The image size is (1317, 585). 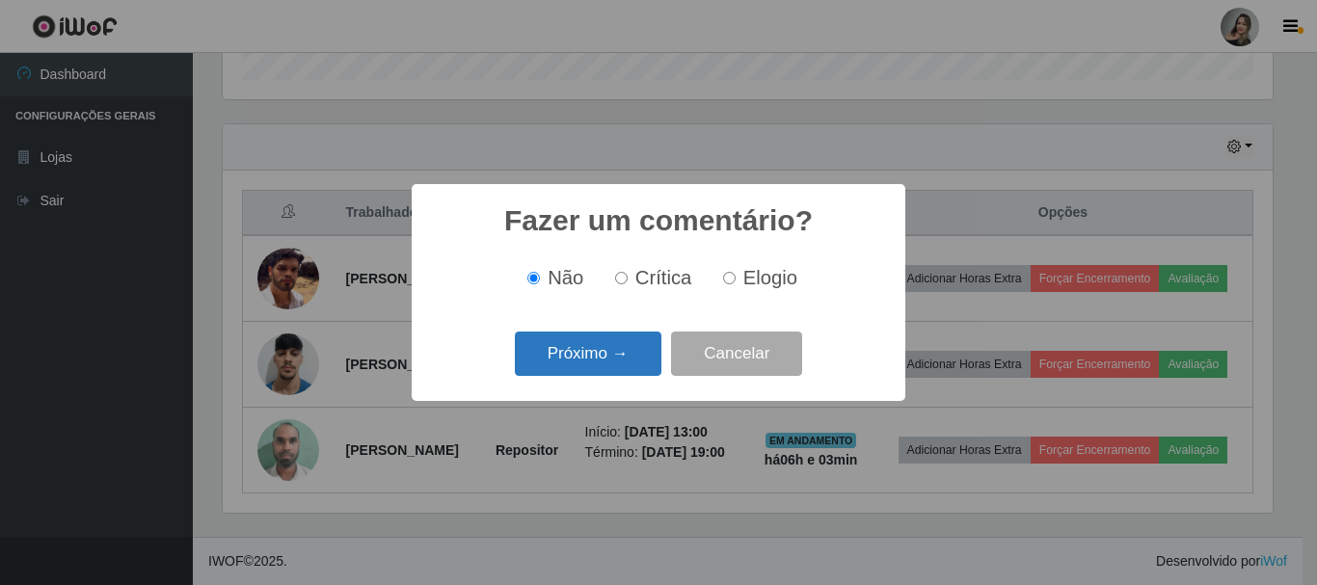 What do you see at coordinates (729, 278) in the screenshot?
I see `input: Elogio` at bounding box center [729, 278].